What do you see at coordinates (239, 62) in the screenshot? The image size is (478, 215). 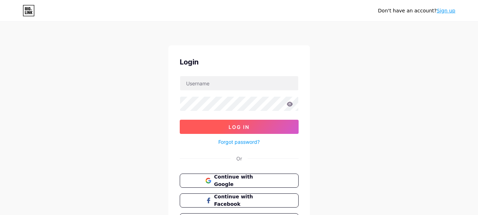 I see `div: Login` at bounding box center [239, 62].